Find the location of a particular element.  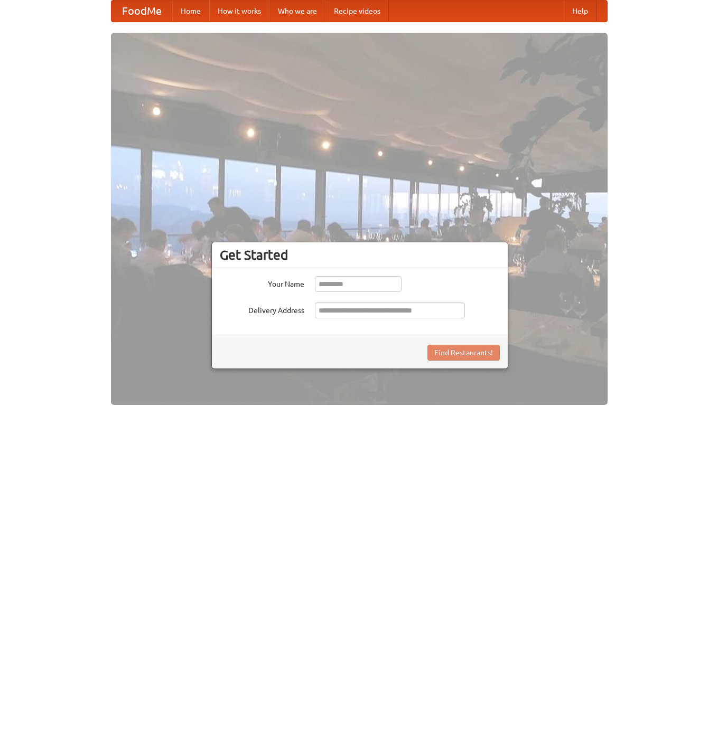

a: Help is located at coordinates (580, 11).